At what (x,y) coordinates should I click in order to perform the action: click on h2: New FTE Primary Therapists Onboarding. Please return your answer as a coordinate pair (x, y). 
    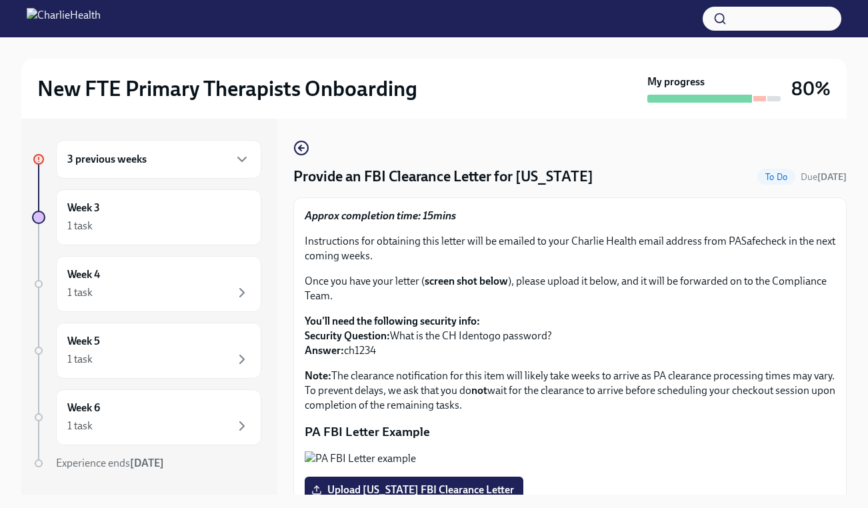
    Looking at the image, I should click on (227, 89).